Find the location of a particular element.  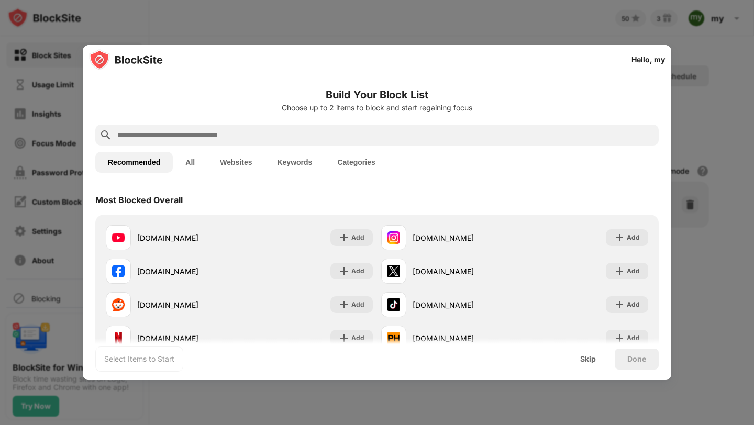

button: Websites is located at coordinates (236, 162).